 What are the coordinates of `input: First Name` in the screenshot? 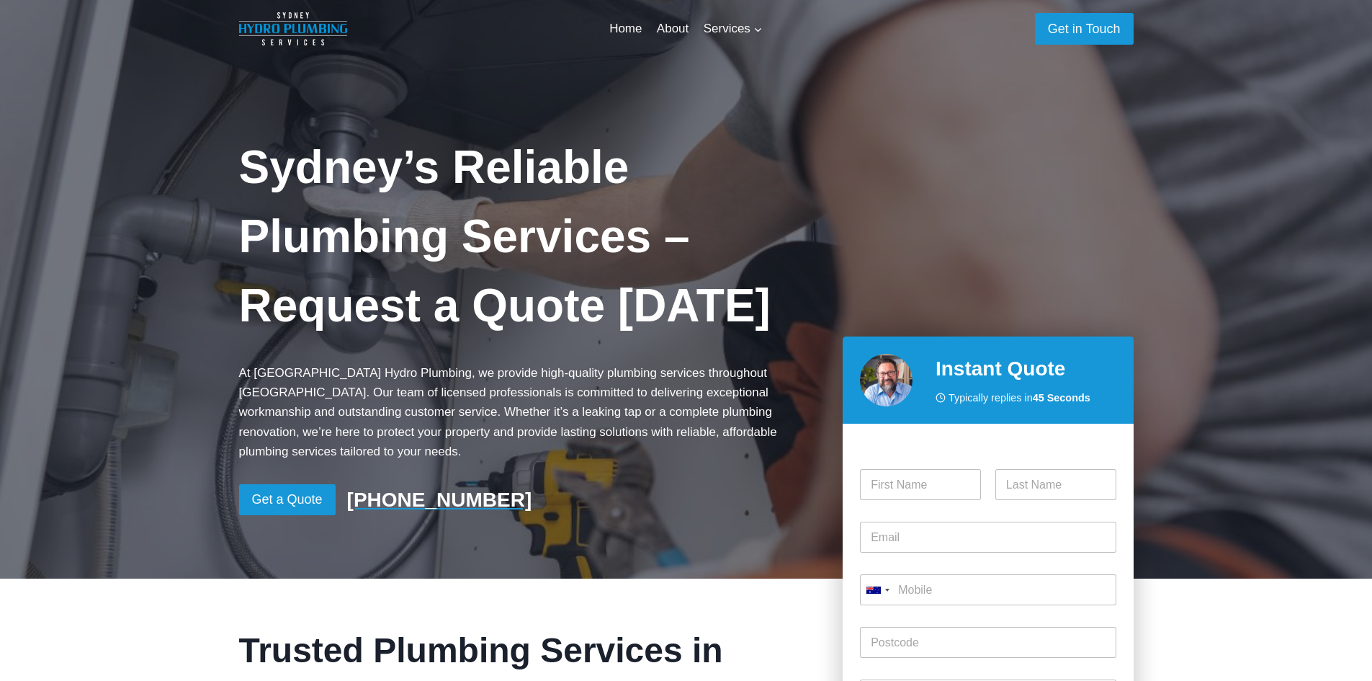 It's located at (920, 484).